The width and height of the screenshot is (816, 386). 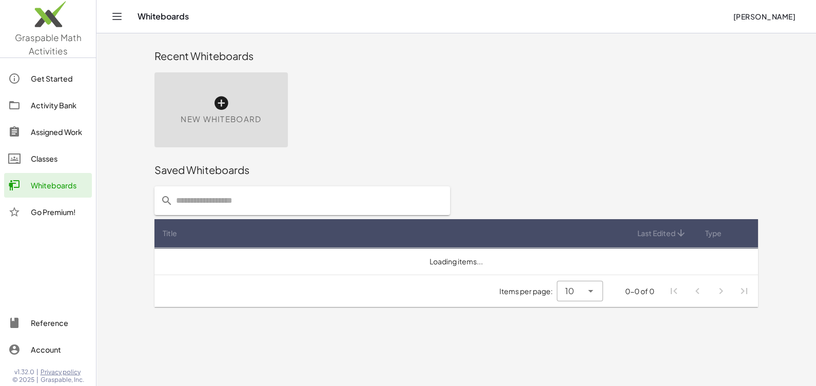 I want to click on div: Reference, so click(x=59, y=323).